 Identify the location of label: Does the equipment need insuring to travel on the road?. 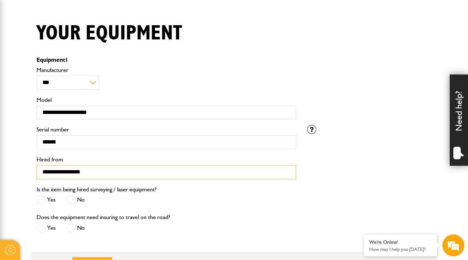
(103, 218).